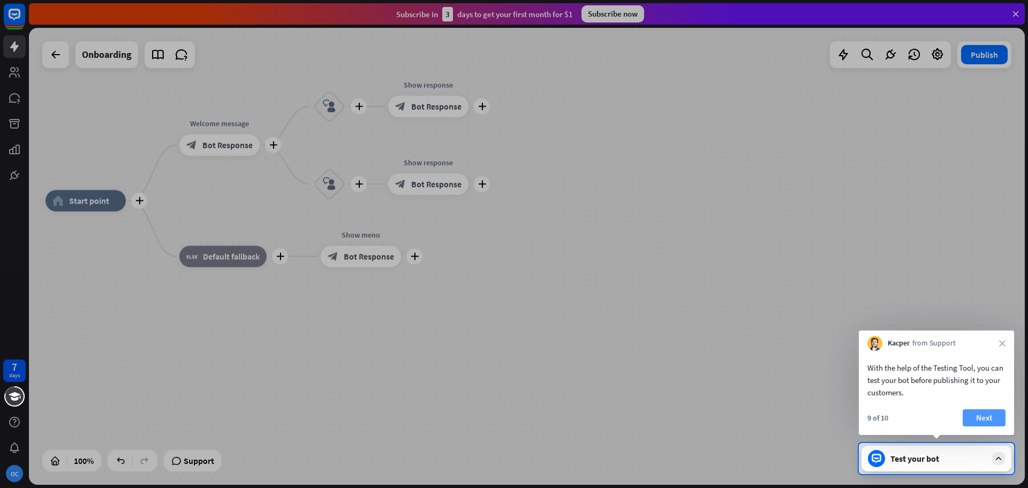 Image resolution: width=1028 pixels, height=488 pixels. What do you see at coordinates (899, 343) in the screenshot?
I see `span: Kacper` at bounding box center [899, 343].